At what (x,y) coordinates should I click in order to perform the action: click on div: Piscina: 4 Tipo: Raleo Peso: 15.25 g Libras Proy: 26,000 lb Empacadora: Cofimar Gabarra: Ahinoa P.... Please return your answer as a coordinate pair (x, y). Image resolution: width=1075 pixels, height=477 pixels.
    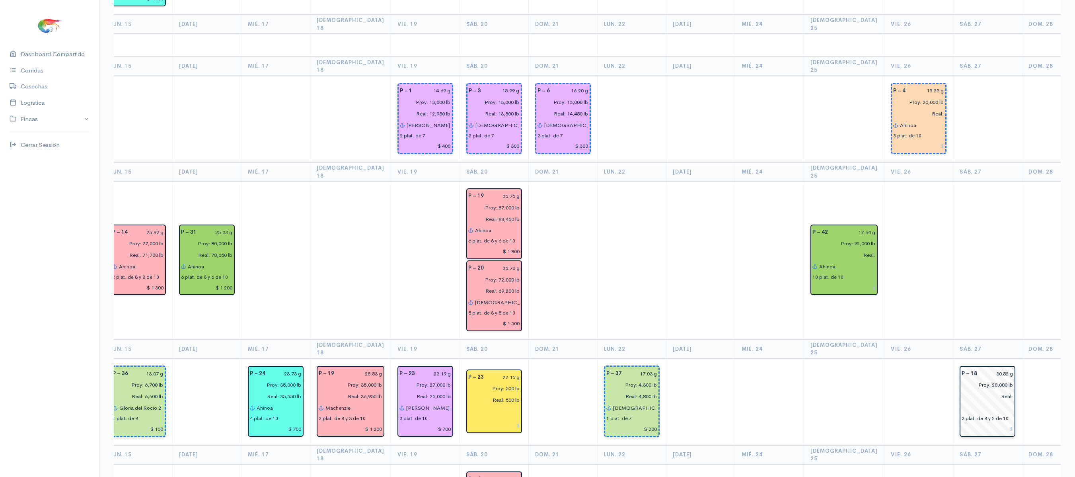
    Looking at the image, I should click on (919, 119).